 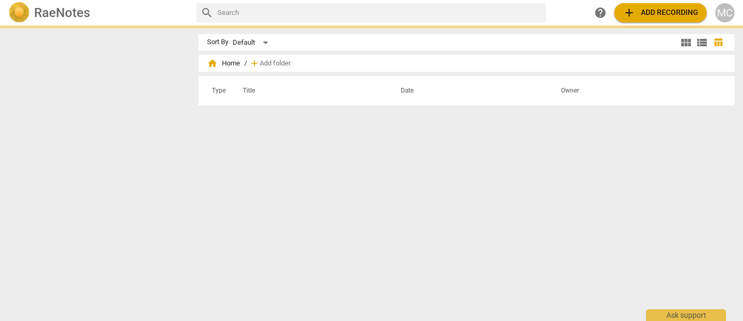 What do you see at coordinates (725, 13) in the screenshot?
I see `button: MC` at bounding box center [725, 13].